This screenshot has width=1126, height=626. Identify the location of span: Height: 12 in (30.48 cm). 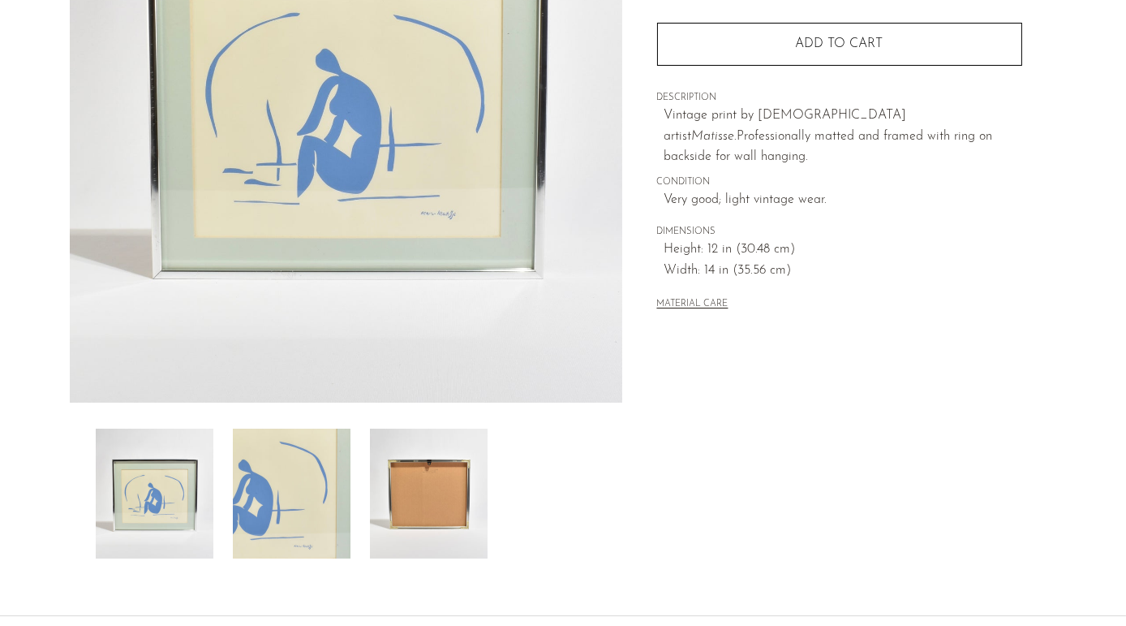
(843, 250).